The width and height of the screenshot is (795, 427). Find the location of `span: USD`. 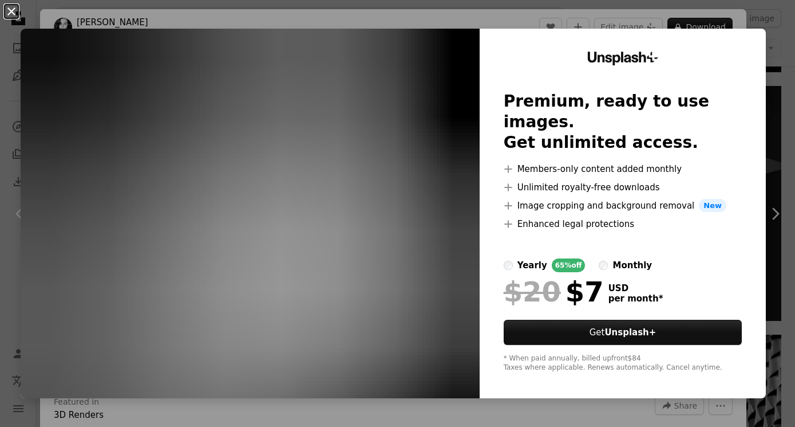

span: USD is located at coordinates (636, 288).